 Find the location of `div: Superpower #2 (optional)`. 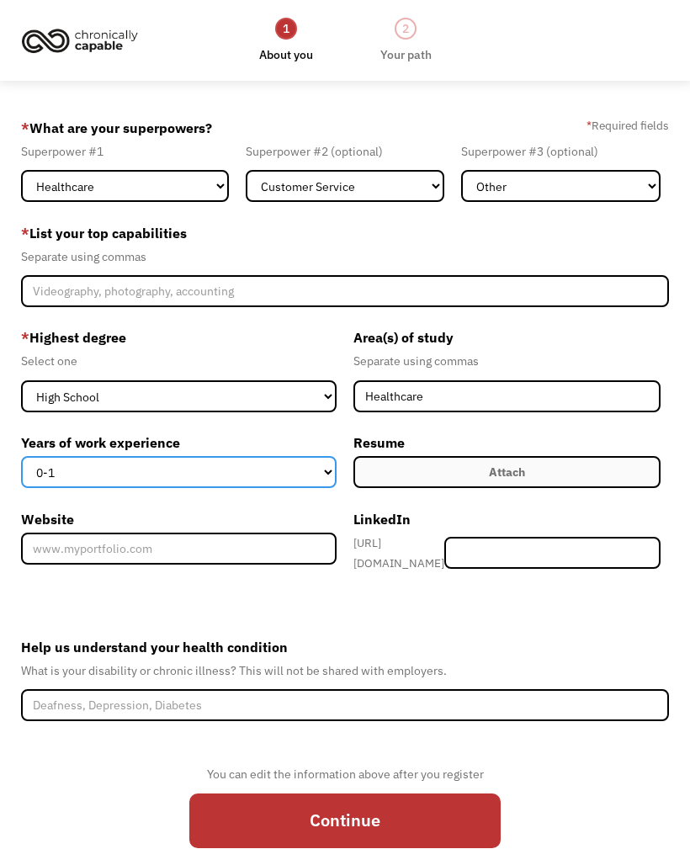

div: Superpower #2 (optional) is located at coordinates (345, 151).